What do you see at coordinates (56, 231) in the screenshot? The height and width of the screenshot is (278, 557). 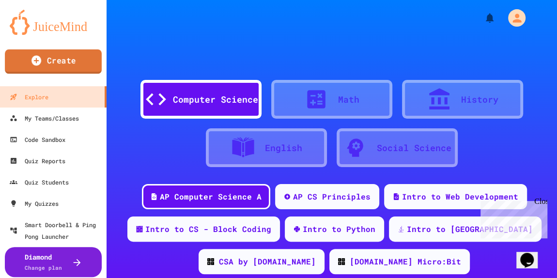 I see `div: Smart Doorbell & Ping Pong Launcher` at bounding box center [56, 231].